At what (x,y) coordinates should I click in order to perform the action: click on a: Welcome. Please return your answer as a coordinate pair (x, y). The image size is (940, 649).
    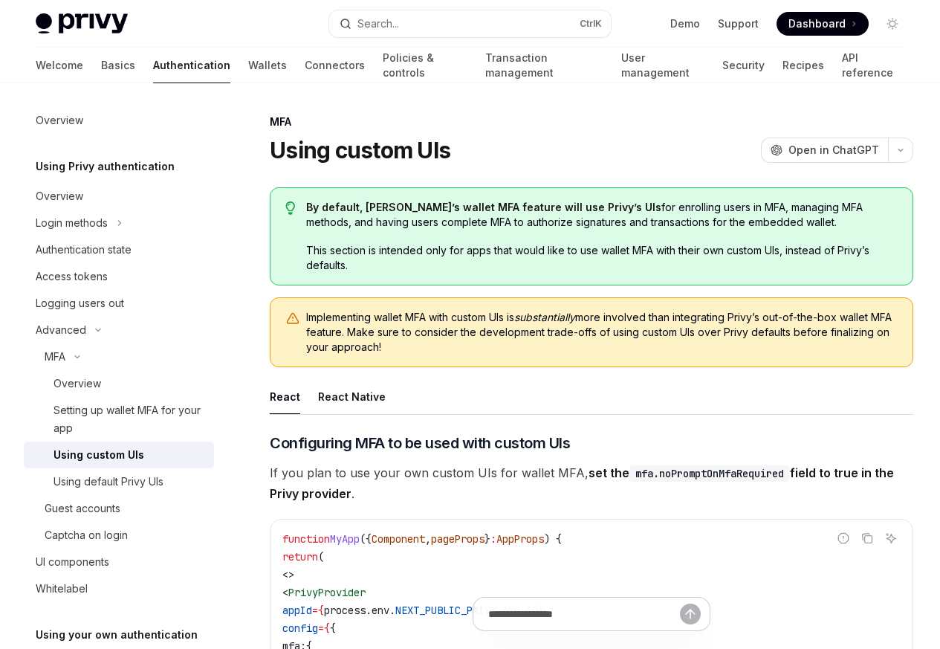
    Looking at the image, I should click on (59, 65).